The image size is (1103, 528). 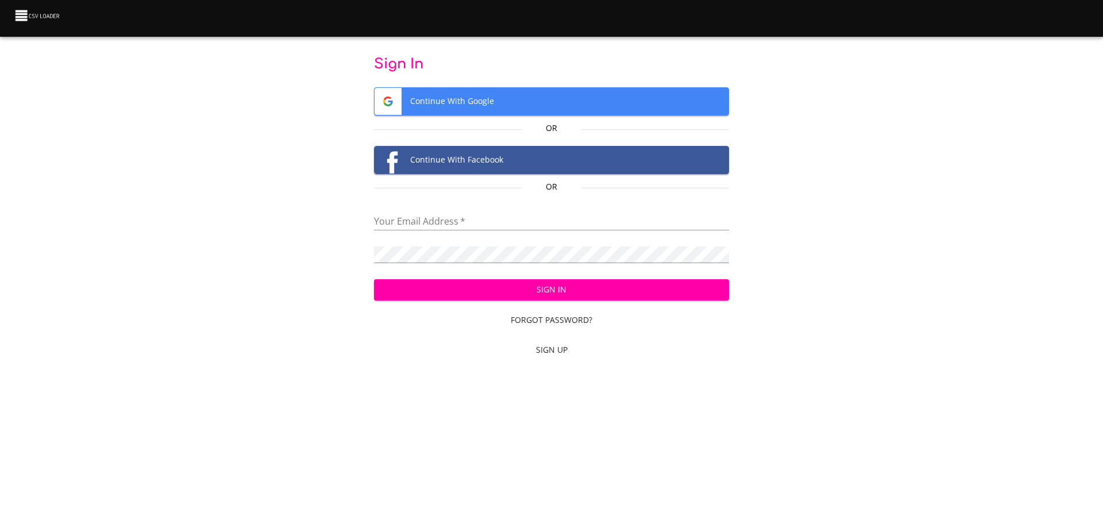 I want to click on span: Forgot Password?, so click(x=551, y=320).